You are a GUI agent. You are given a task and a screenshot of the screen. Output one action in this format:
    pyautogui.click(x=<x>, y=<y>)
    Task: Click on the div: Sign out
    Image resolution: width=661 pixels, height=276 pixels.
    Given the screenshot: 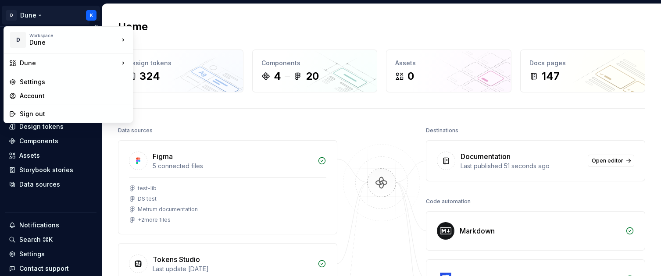 What is the action you would take?
    pyautogui.click(x=74, y=114)
    